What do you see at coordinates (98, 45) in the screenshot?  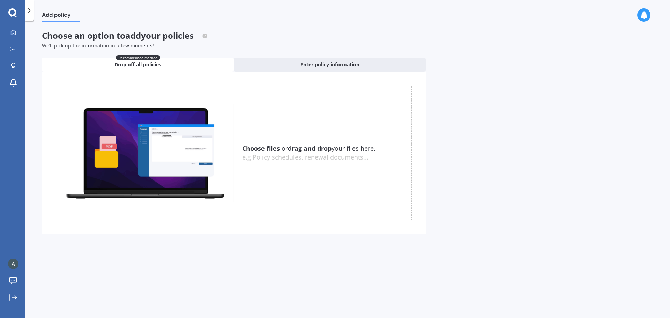 I see `span: We’ll pick up the information in a few moments!` at bounding box center [98, 45].